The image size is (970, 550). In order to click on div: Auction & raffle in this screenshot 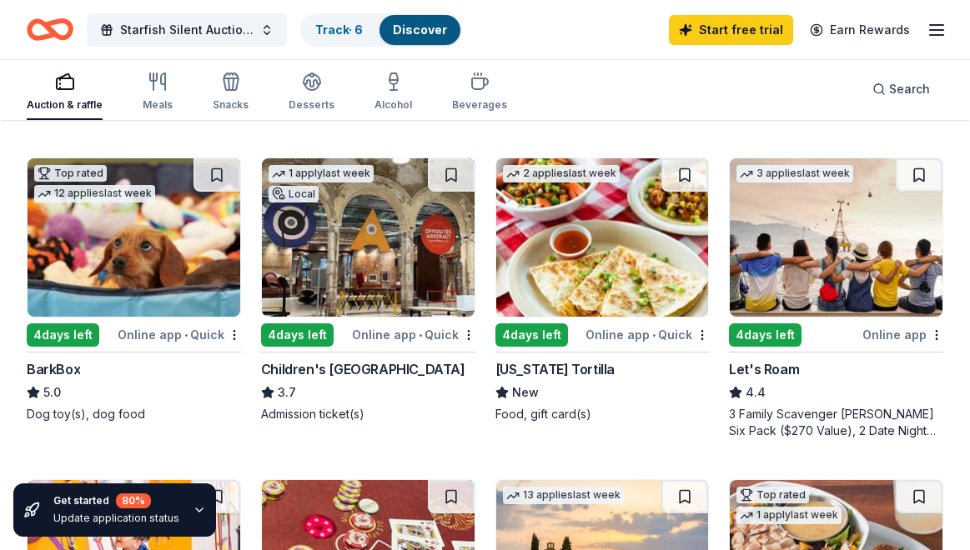, I will do `click(64, 105)`.